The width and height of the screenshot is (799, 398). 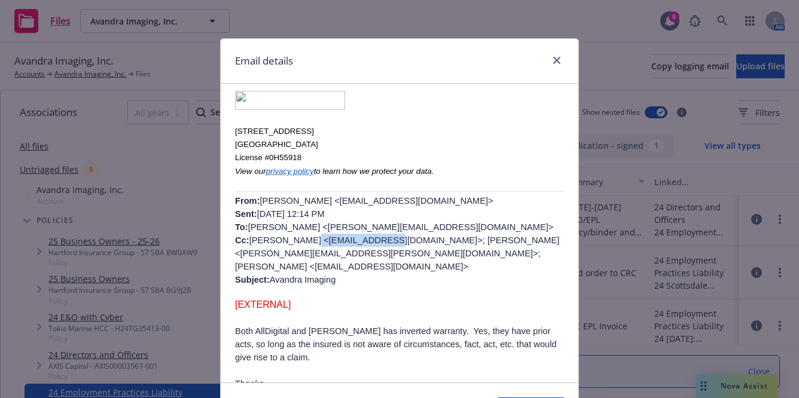 I want to click on span: License #0H55918, so click(x=268, y=157).